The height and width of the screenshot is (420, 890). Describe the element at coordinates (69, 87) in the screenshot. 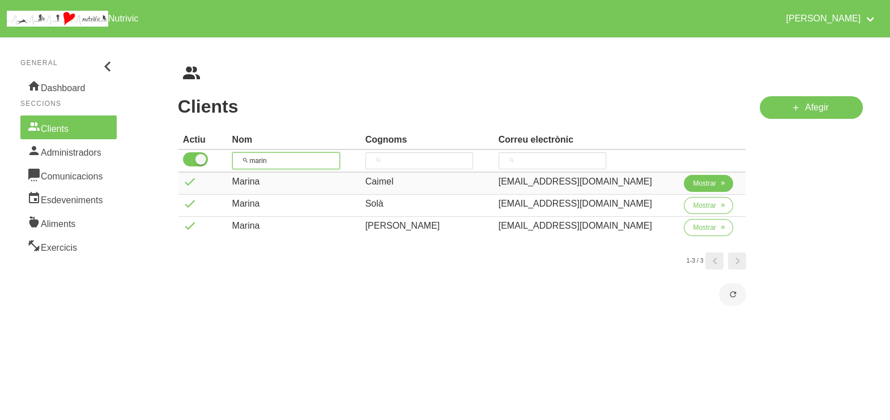

I see `a: Dashboard` at that location.